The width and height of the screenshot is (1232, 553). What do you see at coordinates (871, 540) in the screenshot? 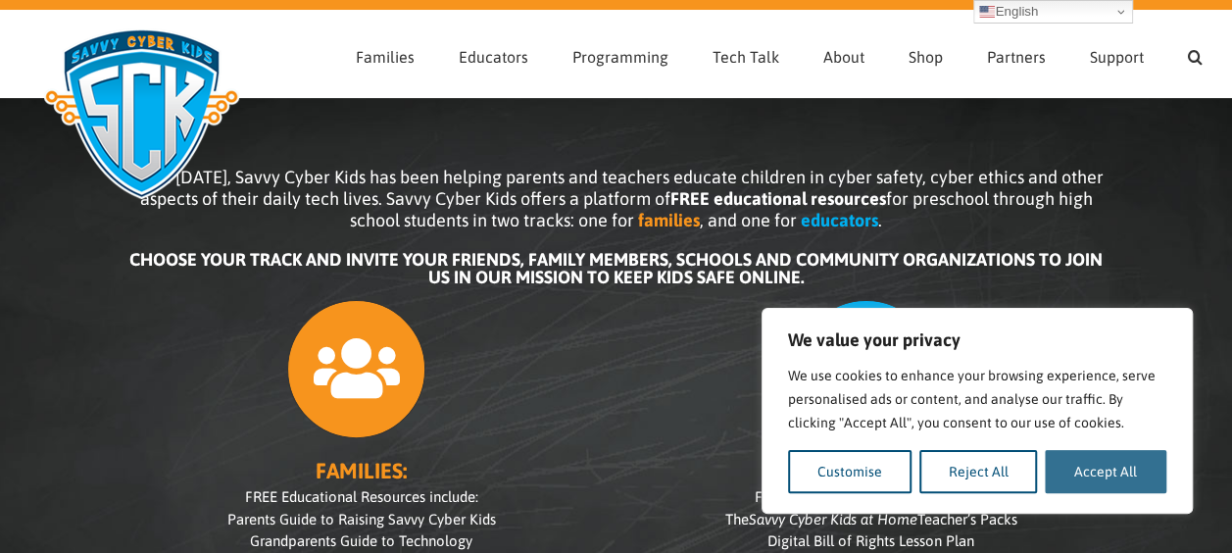
I see `span: Digital Bill of Rights Lesson Plan` at bounding box center [871, 540].